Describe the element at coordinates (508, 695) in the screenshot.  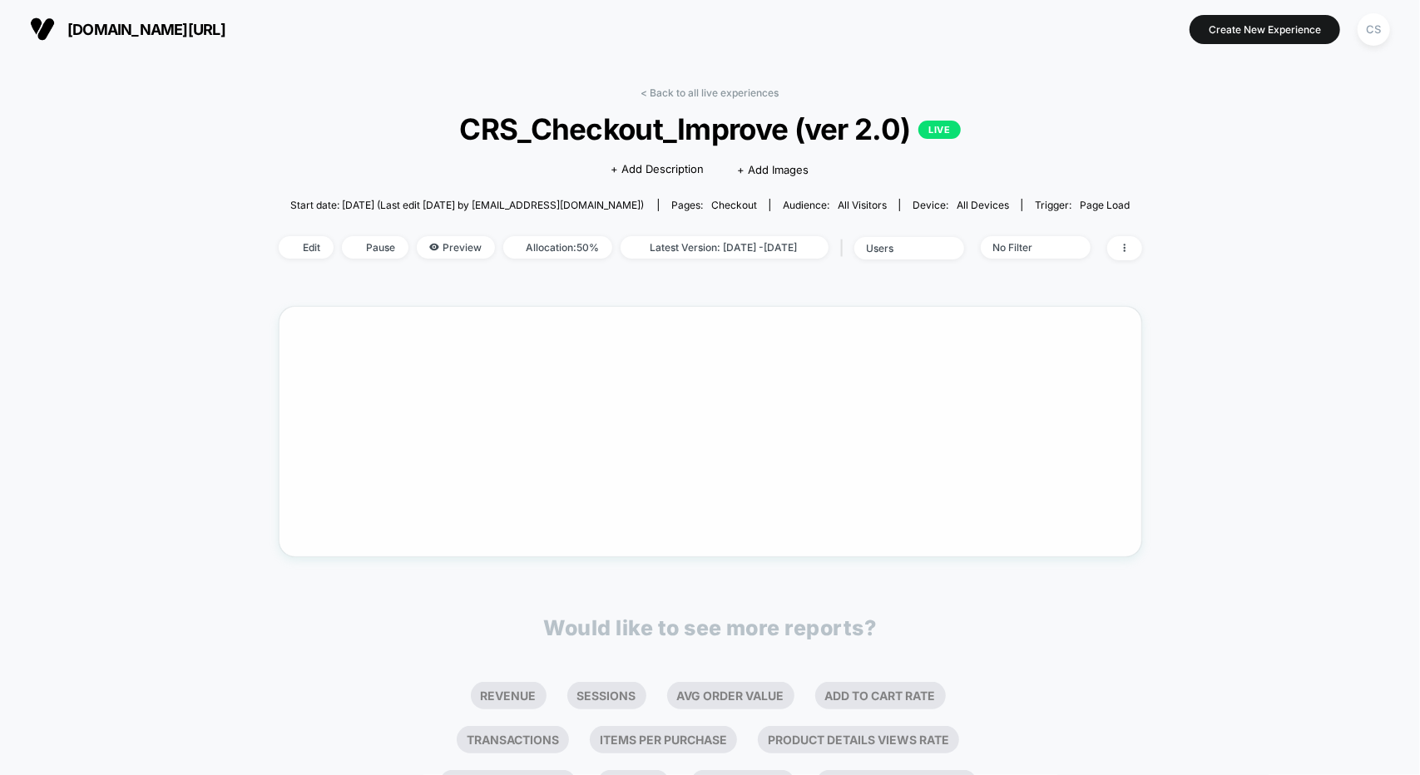
I see `li: Revenue` at that location.